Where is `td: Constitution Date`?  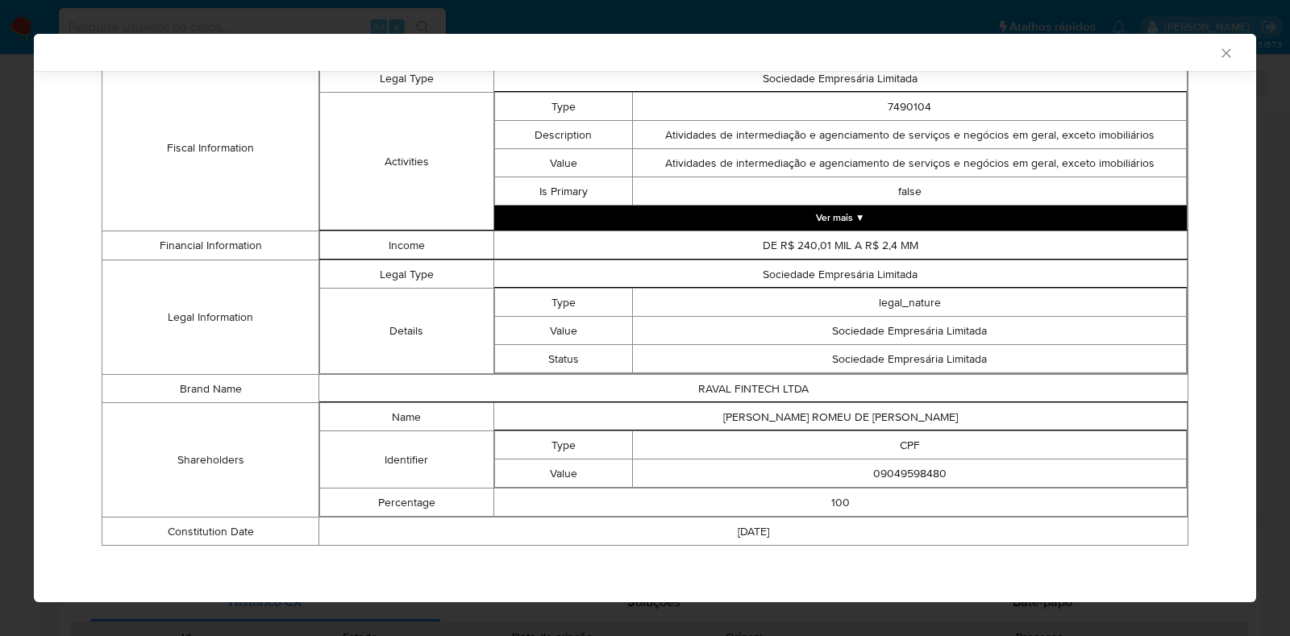
td: Constitution Date is located at coordinates (210, 531).